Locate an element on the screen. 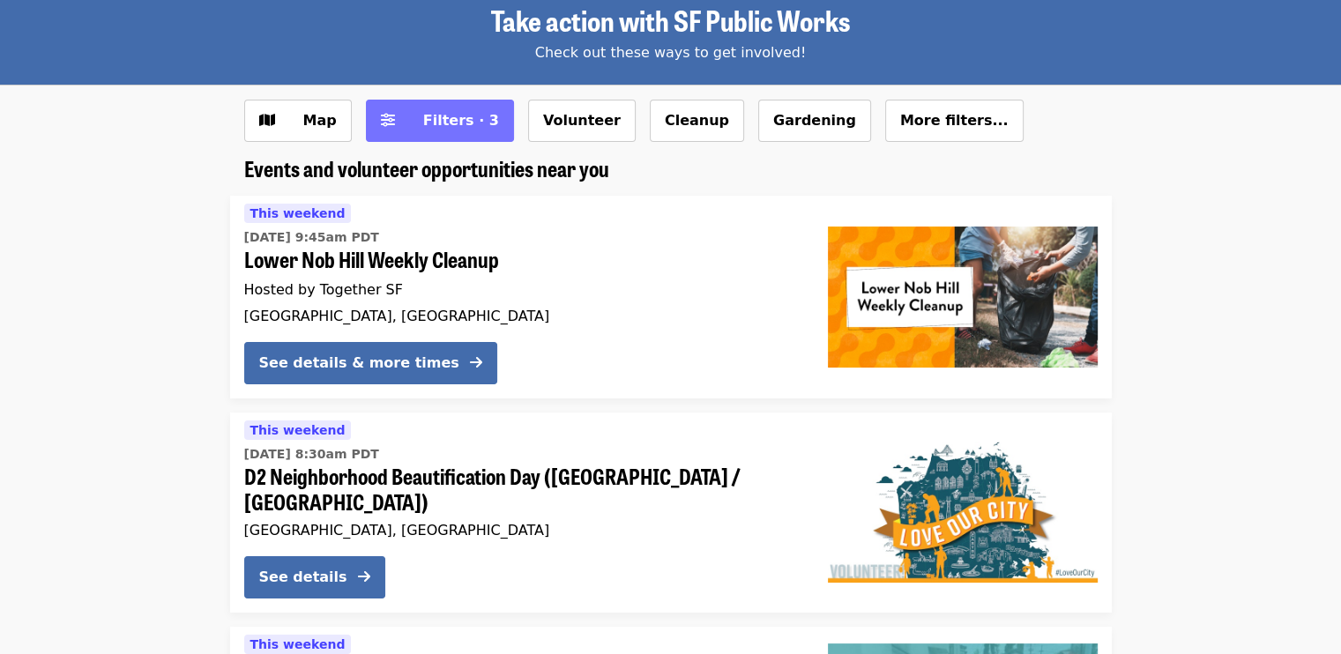  button: Show map view is located at coordinates (298, 121).